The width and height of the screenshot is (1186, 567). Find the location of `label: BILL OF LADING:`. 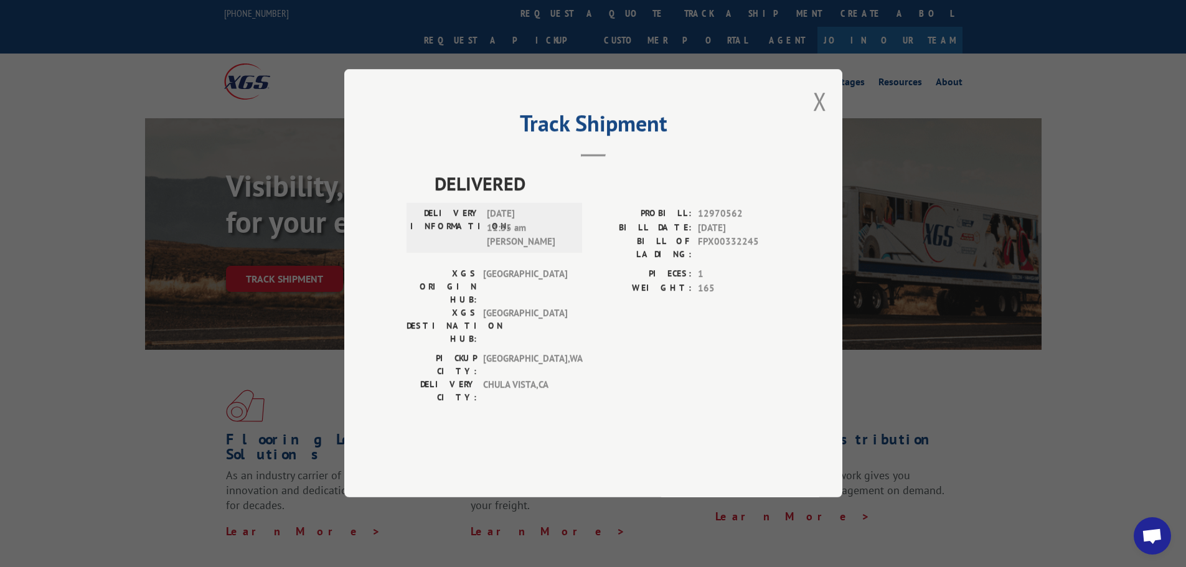

label: BILL OF LADING: is located at coordinates (643, 248).